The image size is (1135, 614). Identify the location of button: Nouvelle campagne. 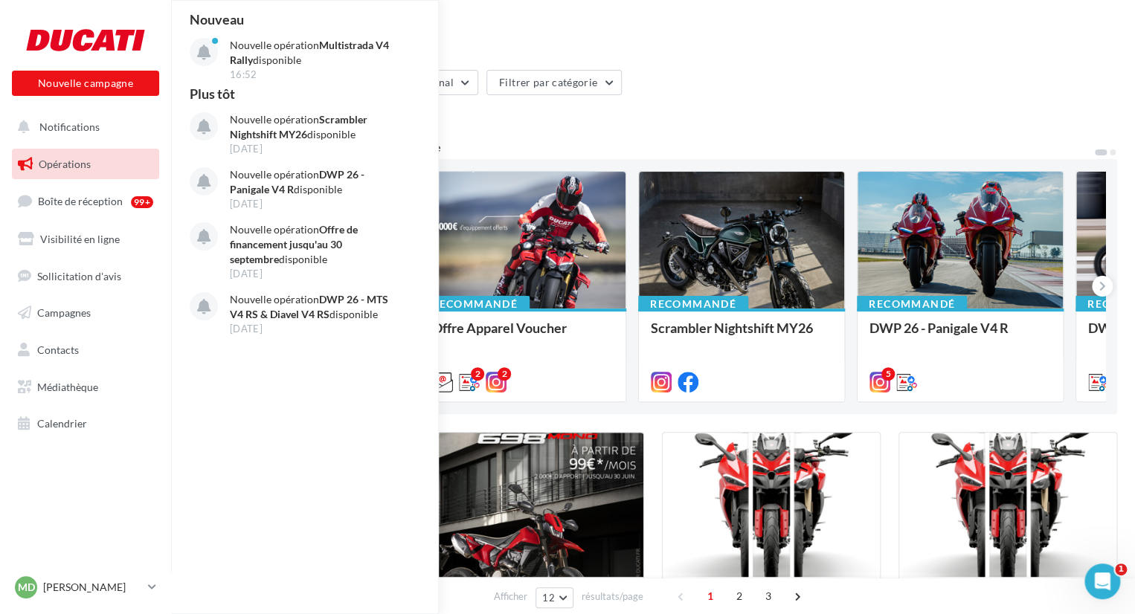
(86, 83).